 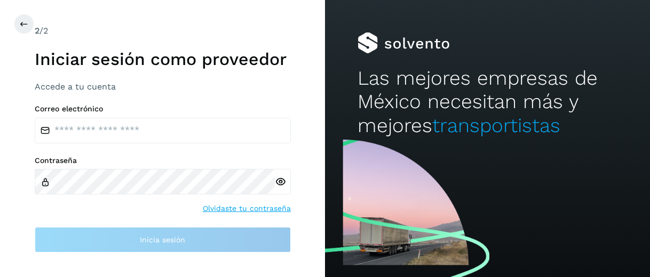 I want to click on label: Correo electrónico, so click(x=163, y=109).